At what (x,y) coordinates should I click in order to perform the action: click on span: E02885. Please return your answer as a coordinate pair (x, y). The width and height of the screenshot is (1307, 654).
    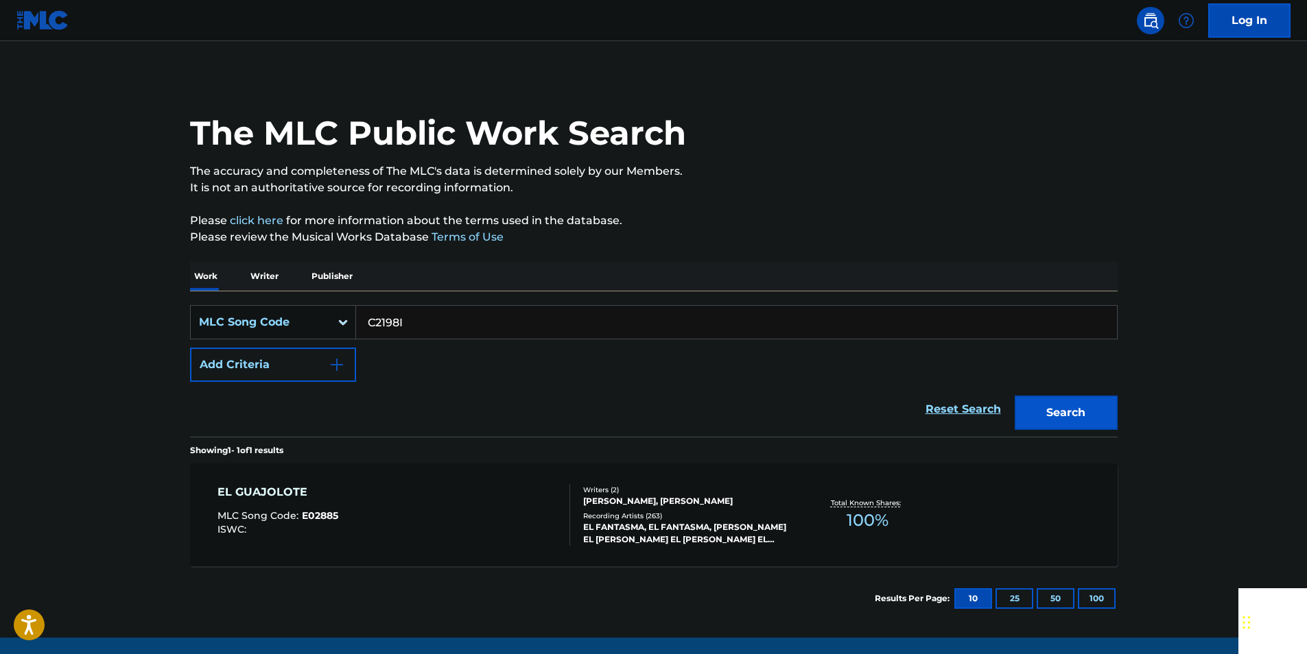
    Looking at the image, I should click on (320, 516).